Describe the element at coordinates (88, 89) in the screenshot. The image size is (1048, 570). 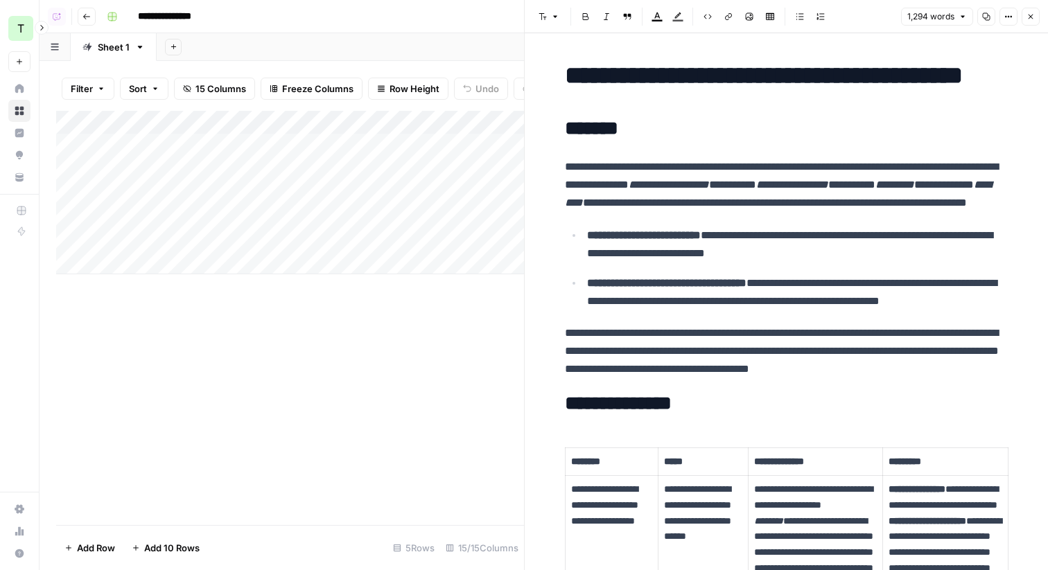
I see `button: Filter` at that location.